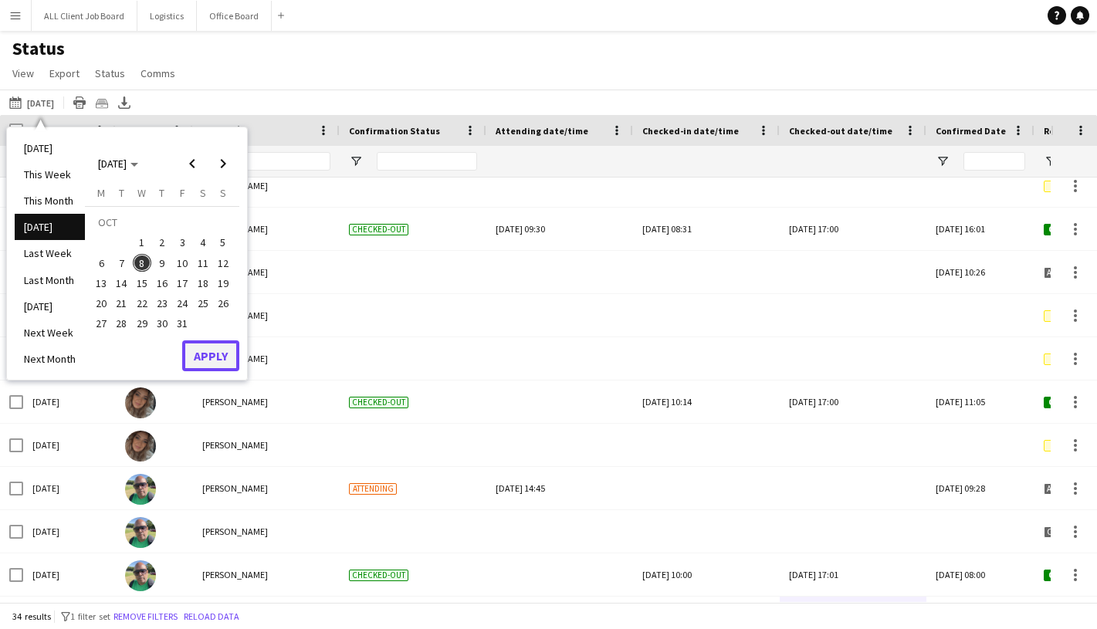 The image size is (1097, 629). What do you see at coordinates (995, 161) in the screenshot?
I see `input: Confirmed Date Filter Input` at bounding box center [995, 161].